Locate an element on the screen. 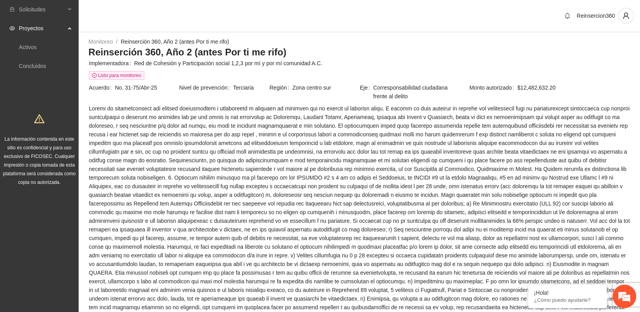 Image resolution: width=640 pixels, height=312 pixels. span: Zona centro sur is located at coordinates (326, 88).